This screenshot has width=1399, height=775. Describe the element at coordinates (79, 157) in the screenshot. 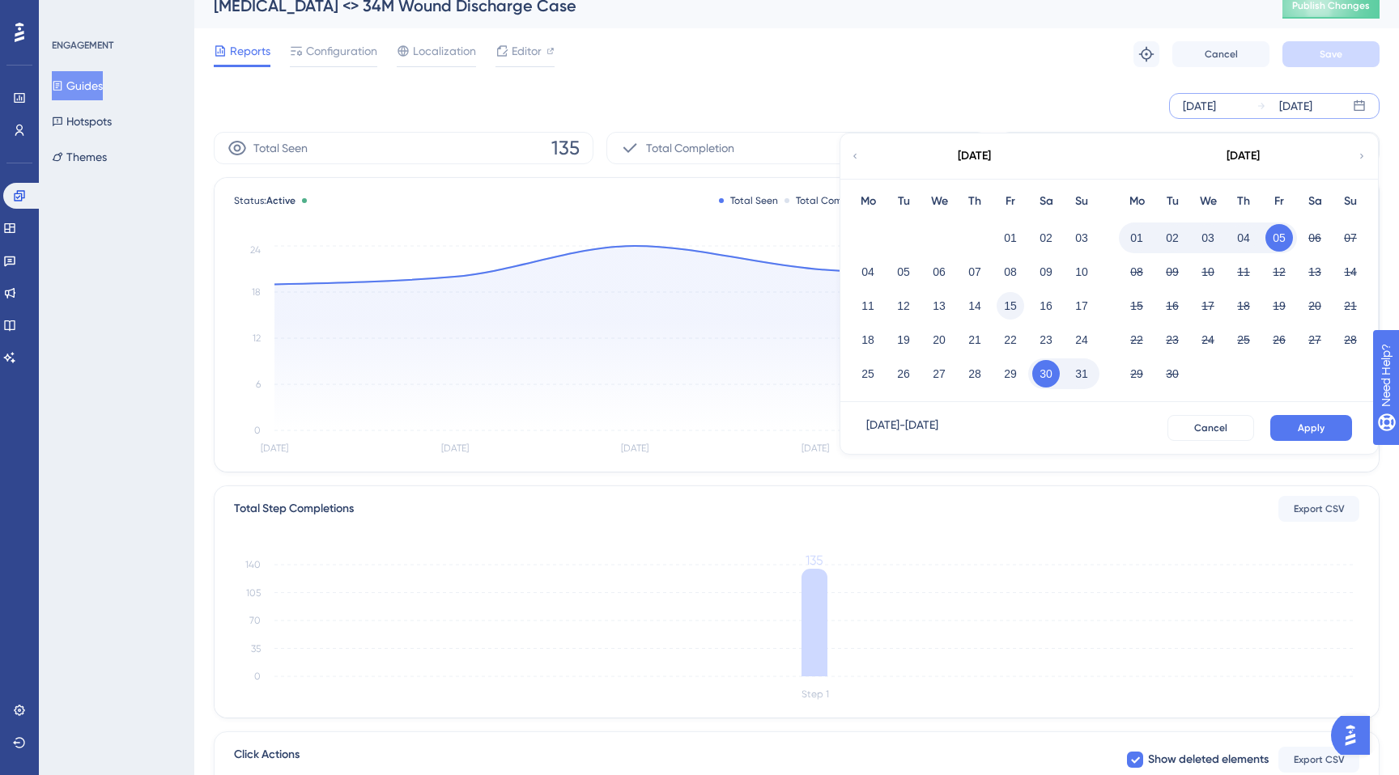

I see `button: Themes` at that location.